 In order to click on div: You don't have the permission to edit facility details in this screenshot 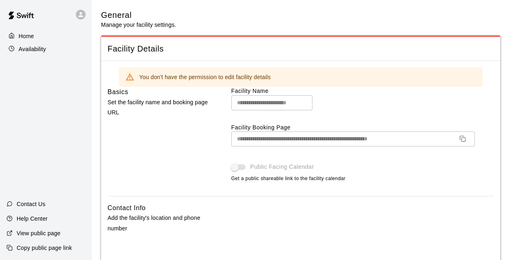, I will do `click(205, 77)`.